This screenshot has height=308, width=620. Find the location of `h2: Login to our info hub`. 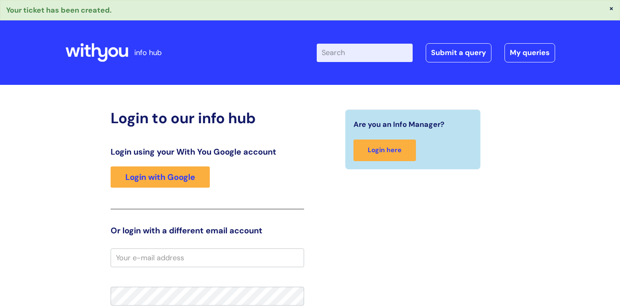

h2: Login to our info hub is located at coordinates (207, 118).